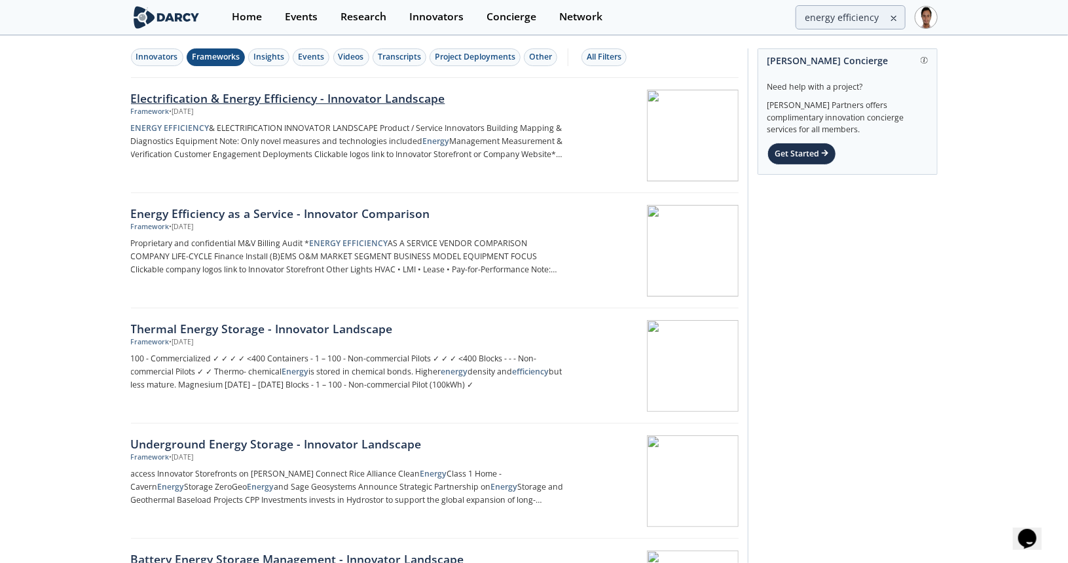 This screenshot has width=1068, height=563. I want to click on button: Insights, so click(268, 57).